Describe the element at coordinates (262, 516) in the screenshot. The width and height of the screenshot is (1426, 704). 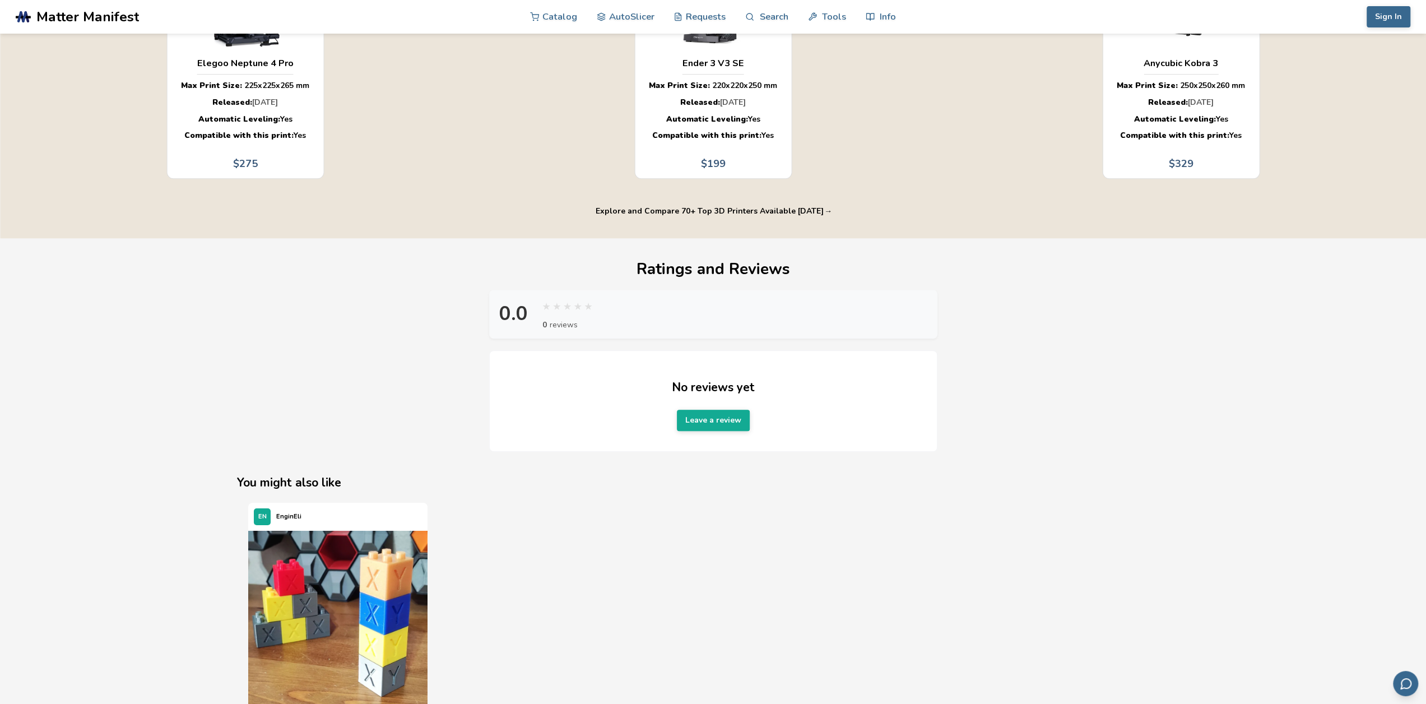
I see `span: EN` at that location.